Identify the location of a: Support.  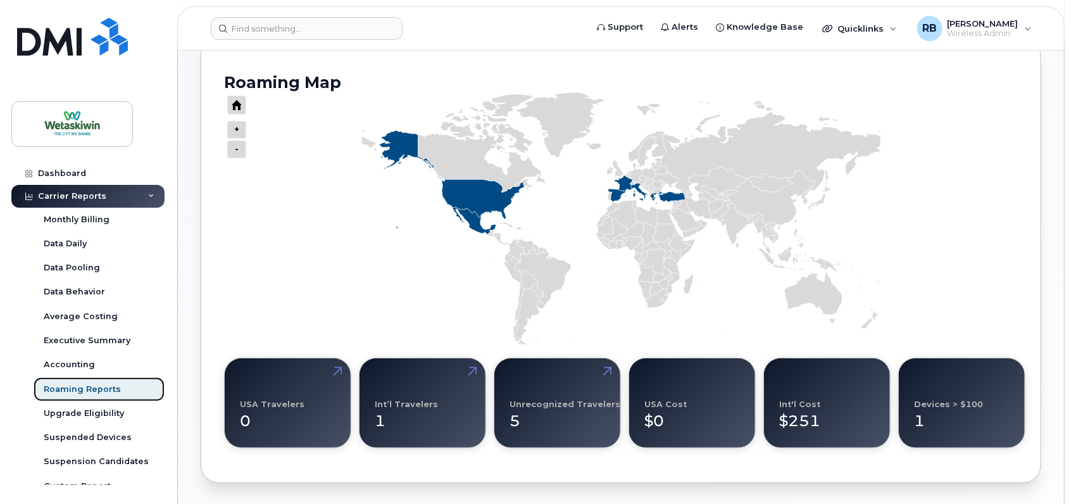
(620, 27).